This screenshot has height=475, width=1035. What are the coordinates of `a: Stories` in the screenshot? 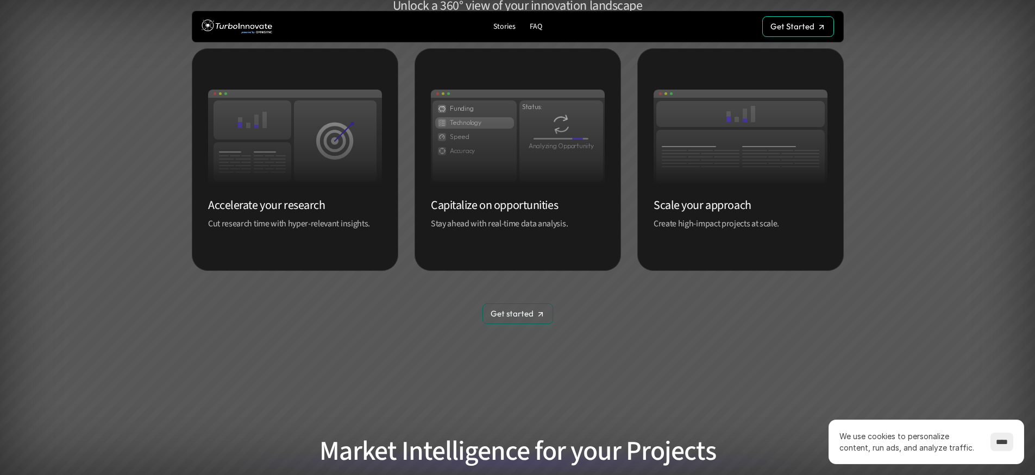 It's located at (504, 27).